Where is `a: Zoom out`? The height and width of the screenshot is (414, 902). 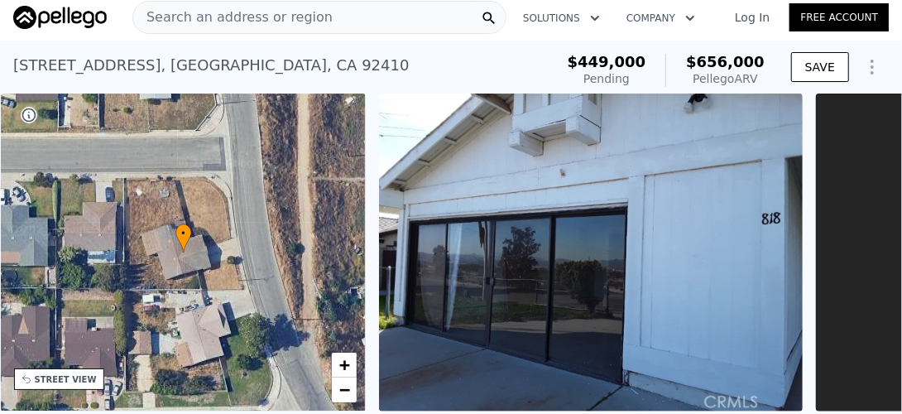 a: Zoom out is located at coordinates (344, 390).